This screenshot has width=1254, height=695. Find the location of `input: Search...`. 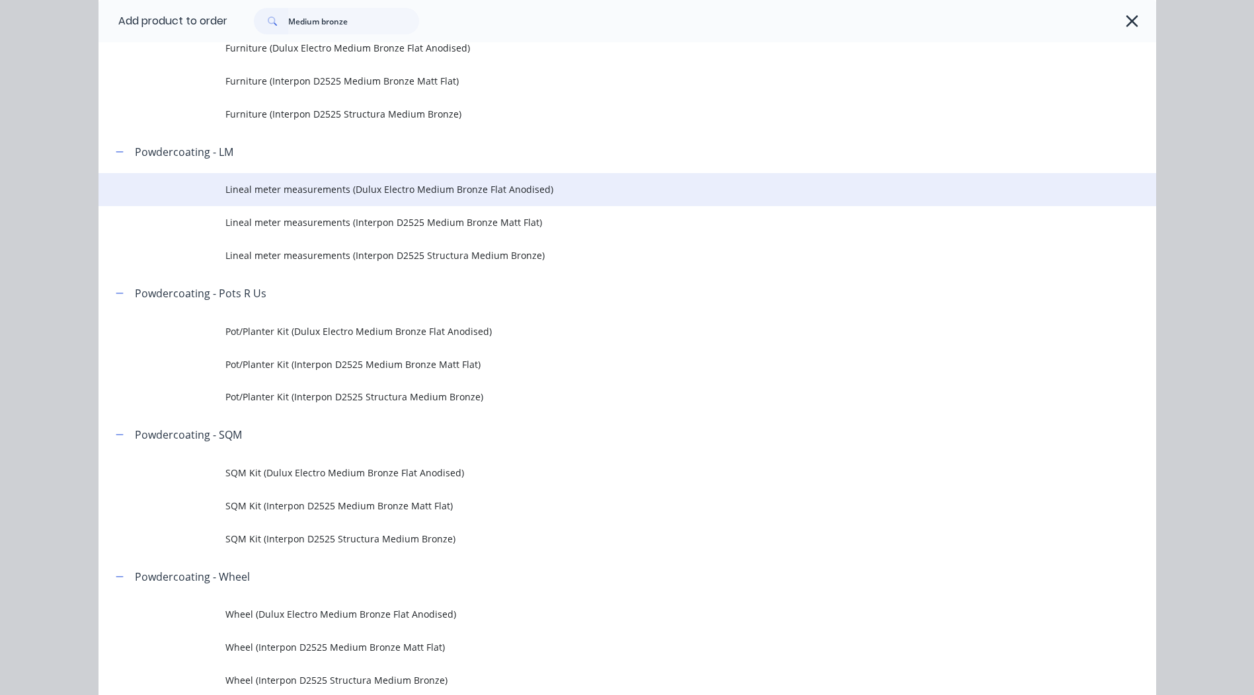

input: Search... is located at coordinates (354, 21).